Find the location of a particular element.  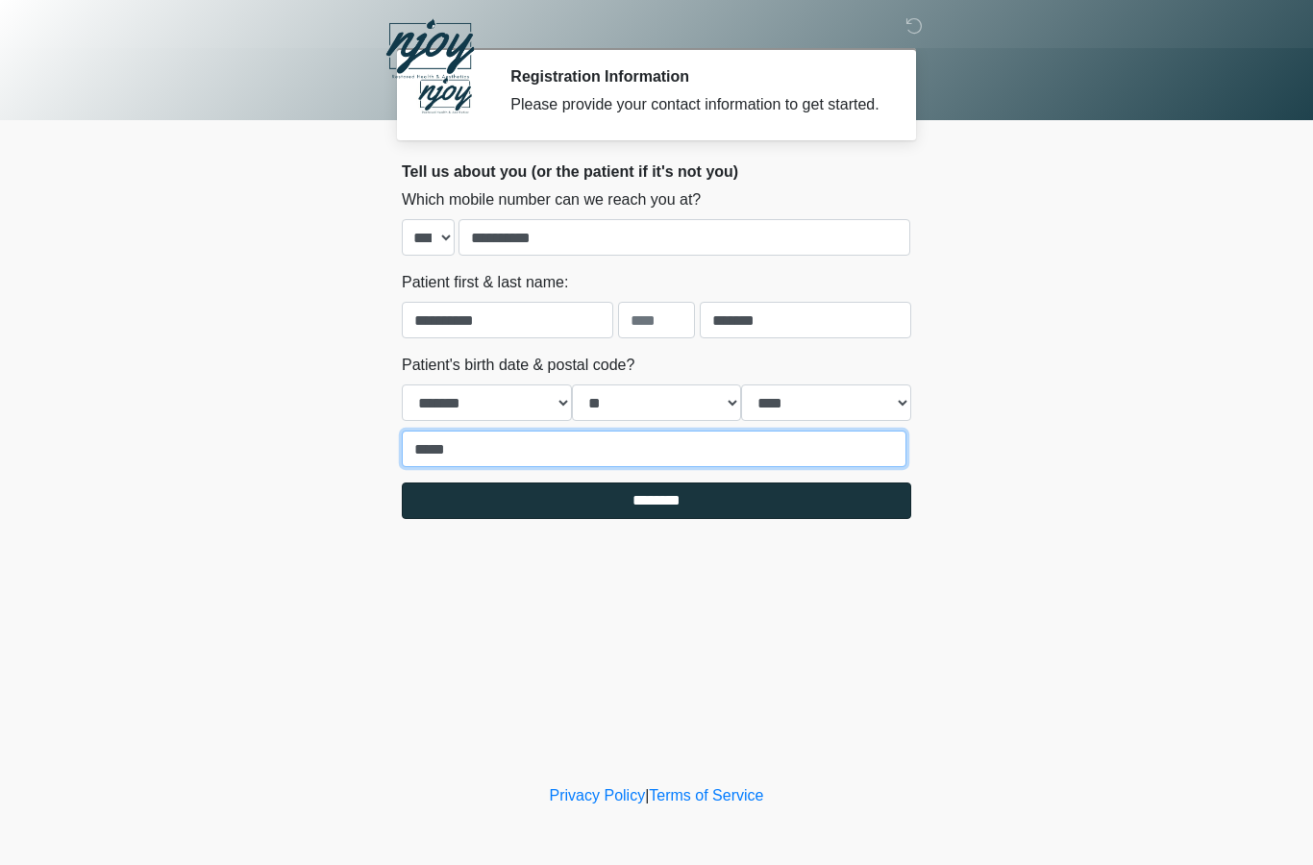

img: NJOY Restored Health & Aesthetics Logo is located at coordinates (430, 50).